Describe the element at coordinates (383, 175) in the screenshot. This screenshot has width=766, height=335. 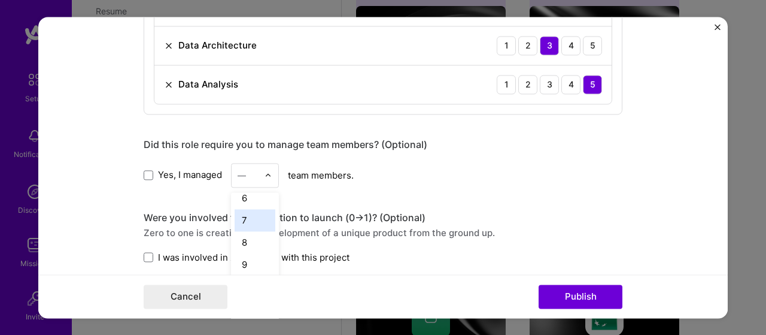
I see `div: team members.` at that location.